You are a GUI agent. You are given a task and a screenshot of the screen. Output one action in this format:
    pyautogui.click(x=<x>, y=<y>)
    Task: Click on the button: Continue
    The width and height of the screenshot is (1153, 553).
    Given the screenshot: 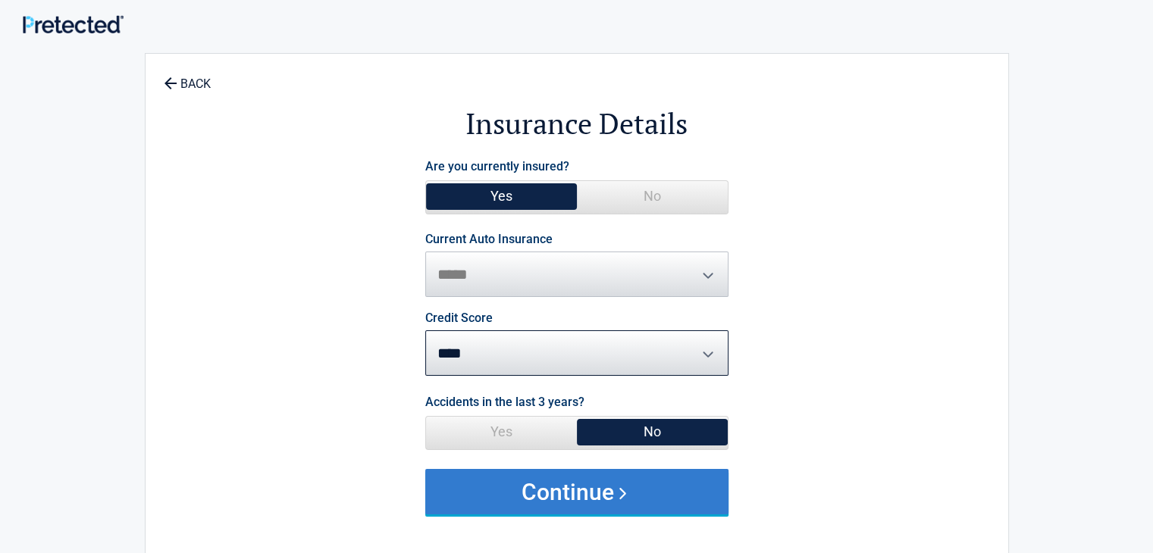 What is the action you would take?
    pyautogui.click(x=577, y=492)
    